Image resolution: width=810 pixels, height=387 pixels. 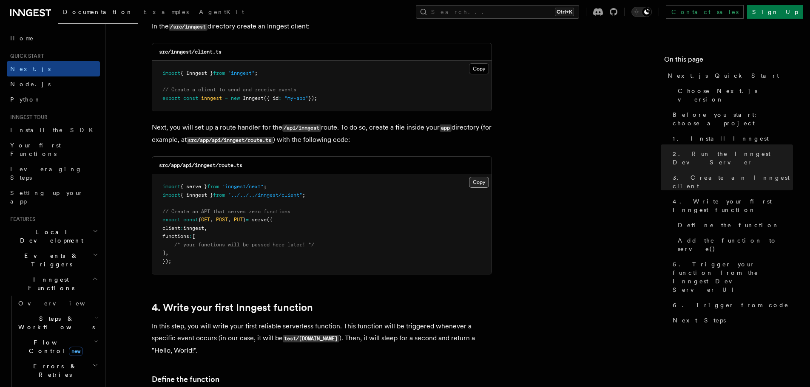 What do you see at coordinates (57, 347) in the screenshot?
I see `button: Flow Controlnew` at bounding box center [57, 347].